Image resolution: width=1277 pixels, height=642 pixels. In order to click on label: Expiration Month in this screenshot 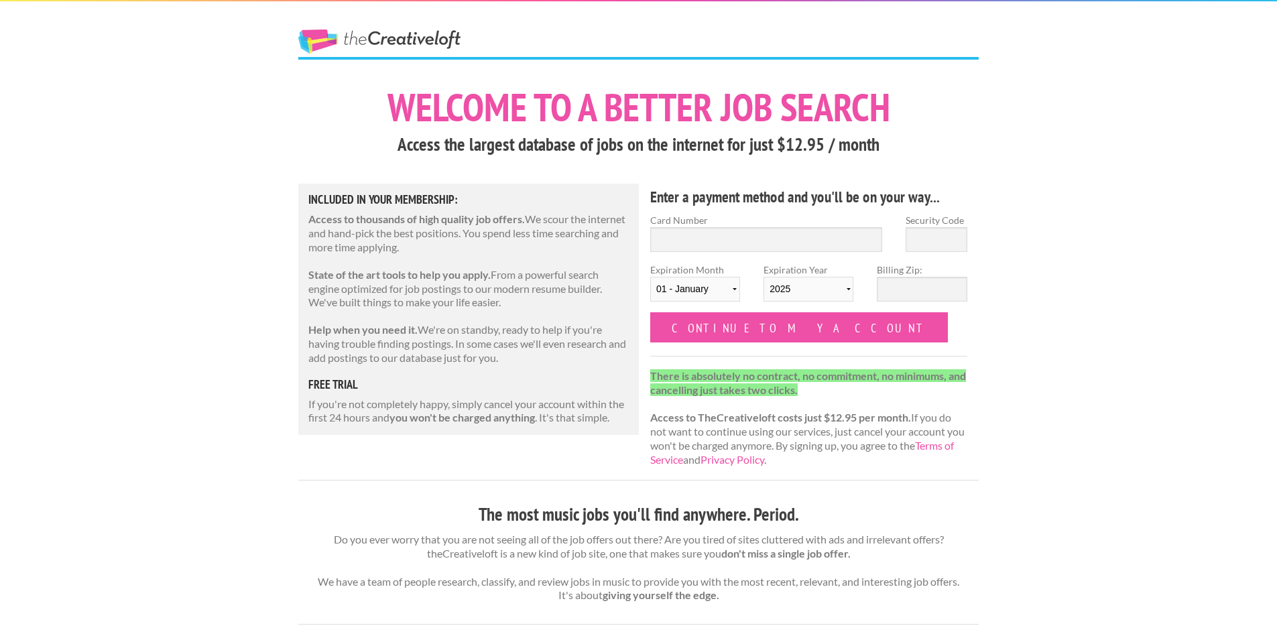, I will do `click(695, 288)`.